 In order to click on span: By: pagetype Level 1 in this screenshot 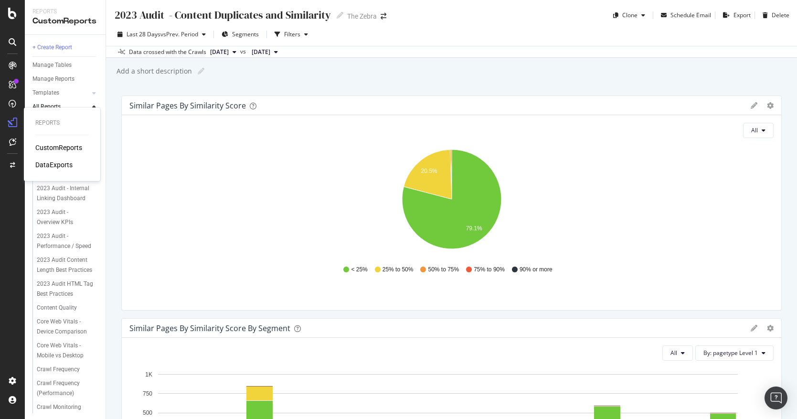, I will do `click(731, 352)`.